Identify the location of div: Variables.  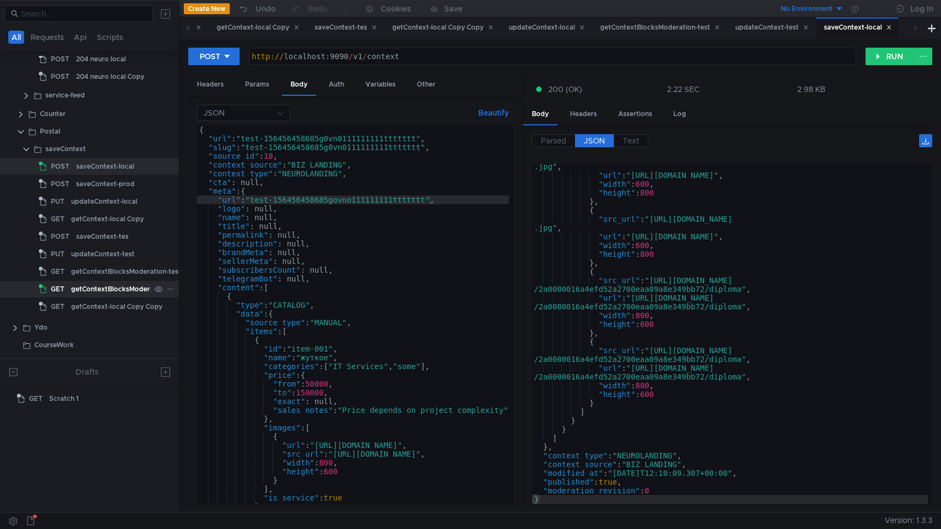
(380, 84).